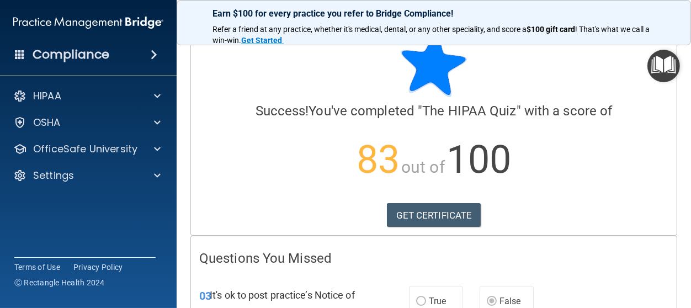 The image size is (691, 308). What do you see at coordinates (98, 267) in the screenshot?
I see `a: Privacy Policy` at bounding box center [98, 267].